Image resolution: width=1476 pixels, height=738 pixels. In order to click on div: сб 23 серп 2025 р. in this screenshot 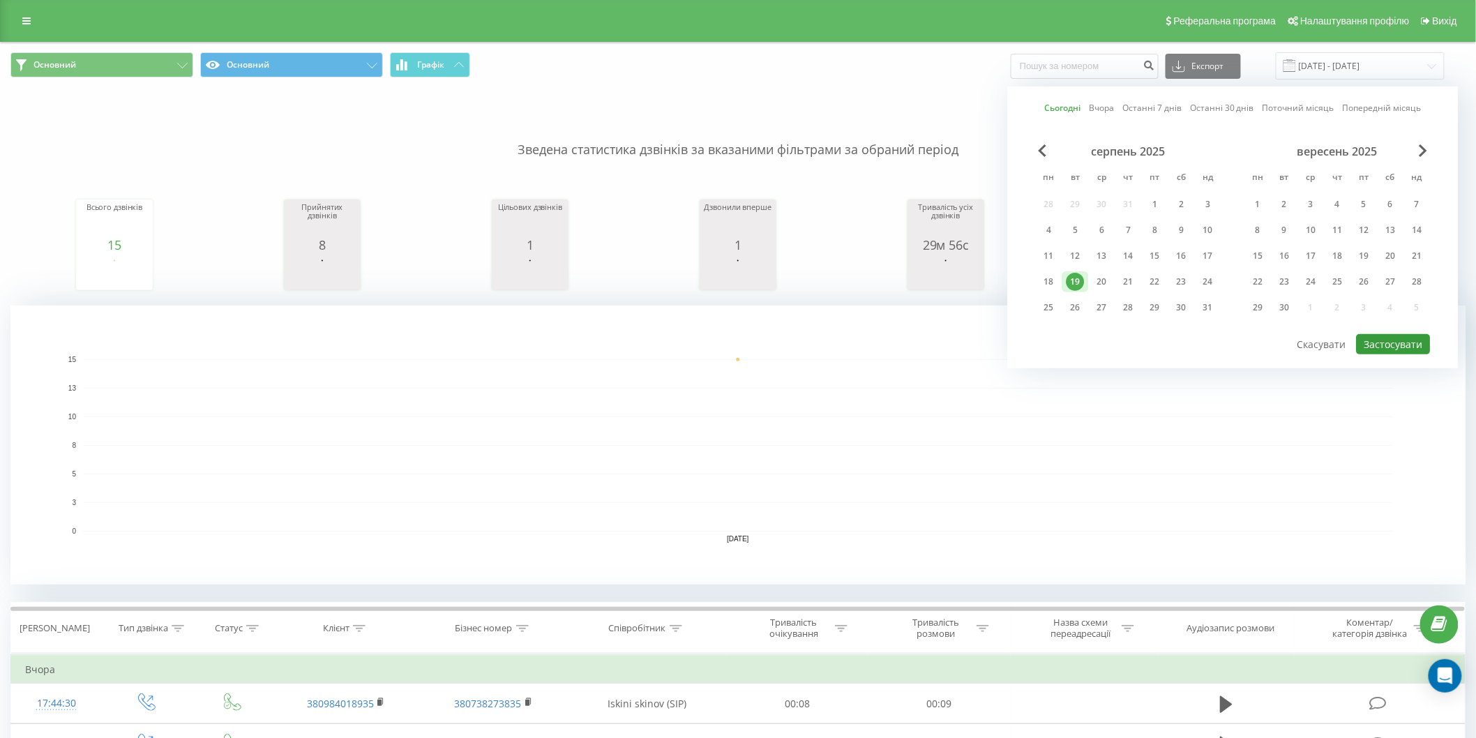, I will do `click(1182, 282)`.